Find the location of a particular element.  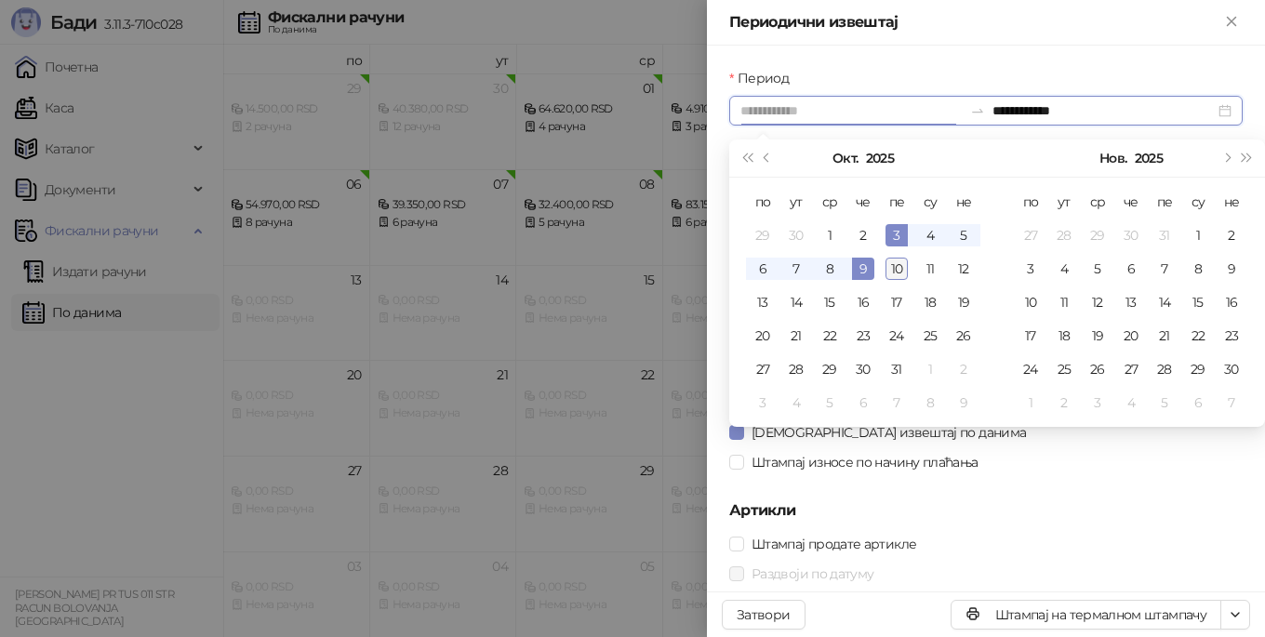

div: 18 is located at coordinates (930, 302).